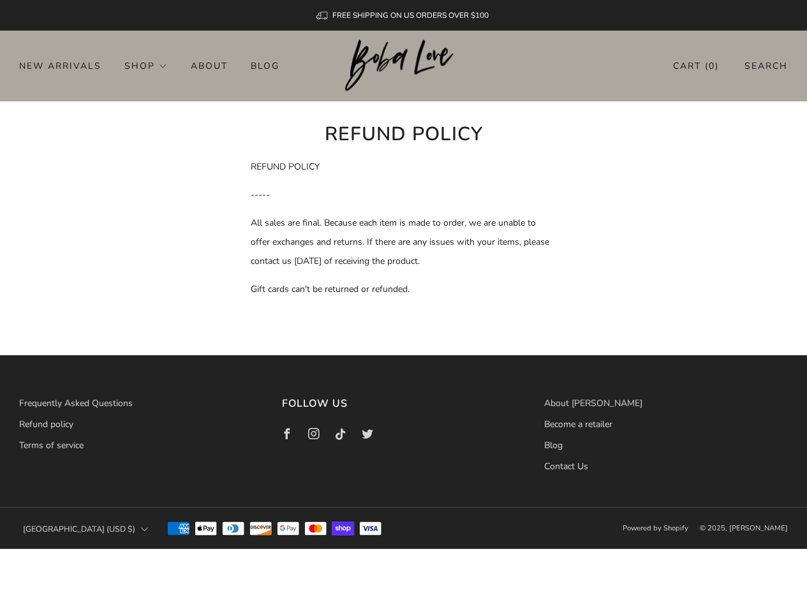 This screenshot has height=612, width=807. Describe the element at coordinates (404, 167) in the screenshot. I see `p: REFUND POLICY` at that location.